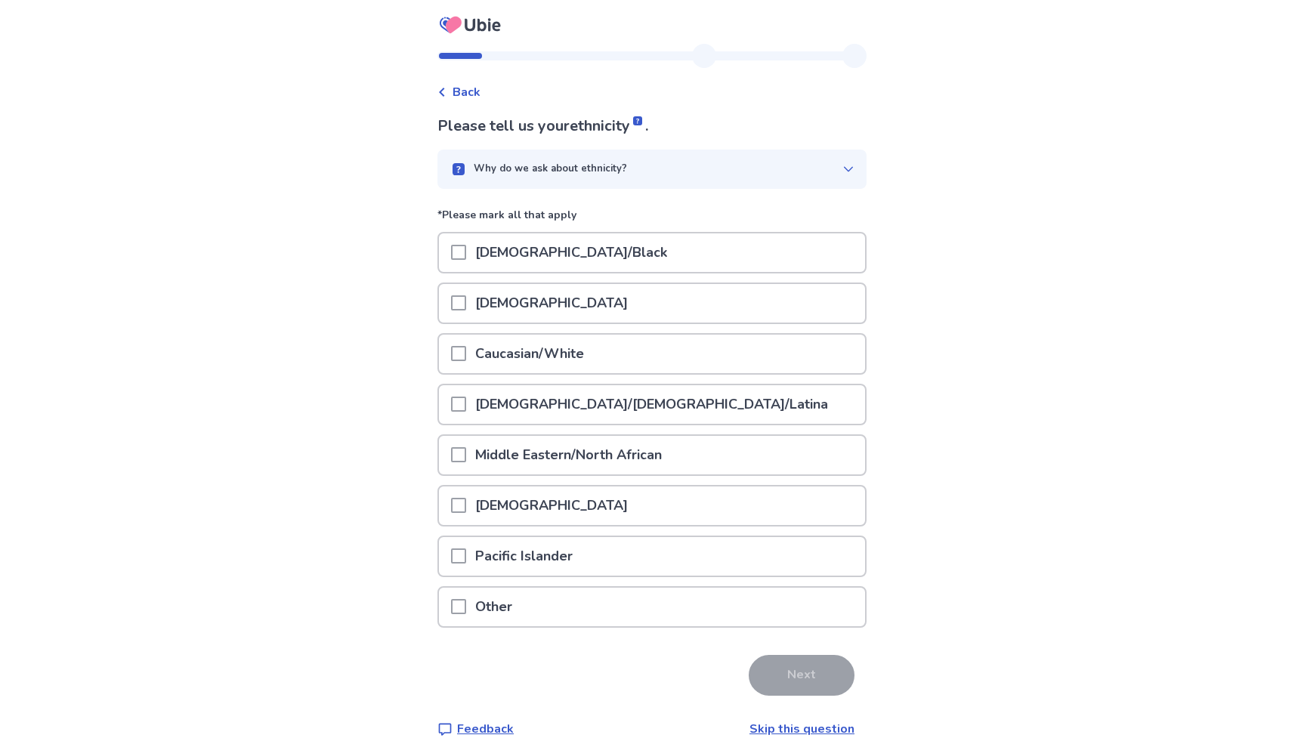 This screenshot has height=738, width=1304. What do you see at coordinates (652, 126) in the screenshot?
I see `p: Please tell us your .` at bounding box center [652, 126].